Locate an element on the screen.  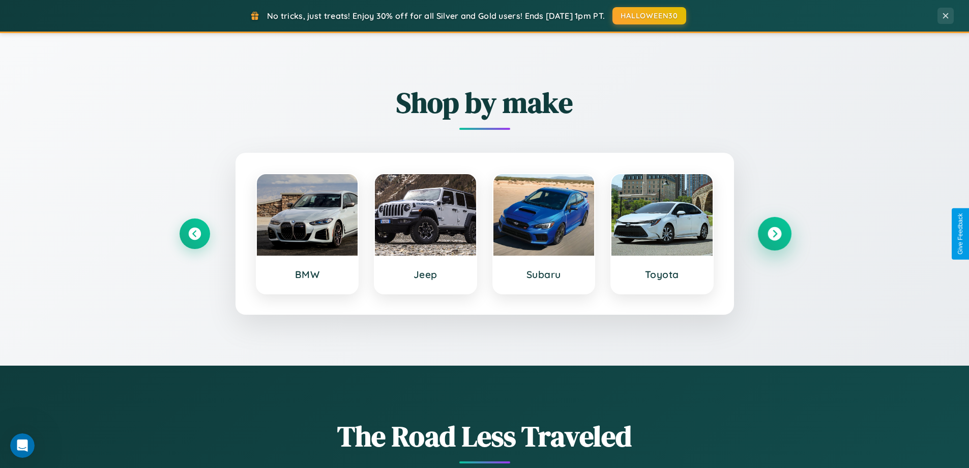
h3: Jeep is located at coordinates (425, 274).